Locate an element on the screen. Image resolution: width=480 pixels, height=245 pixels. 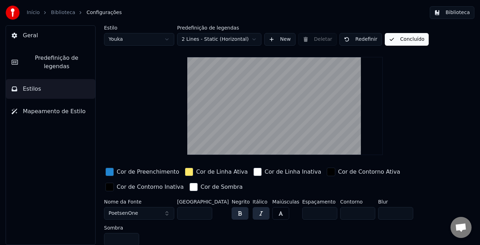
img: youka is located at coordinates (13, 13).